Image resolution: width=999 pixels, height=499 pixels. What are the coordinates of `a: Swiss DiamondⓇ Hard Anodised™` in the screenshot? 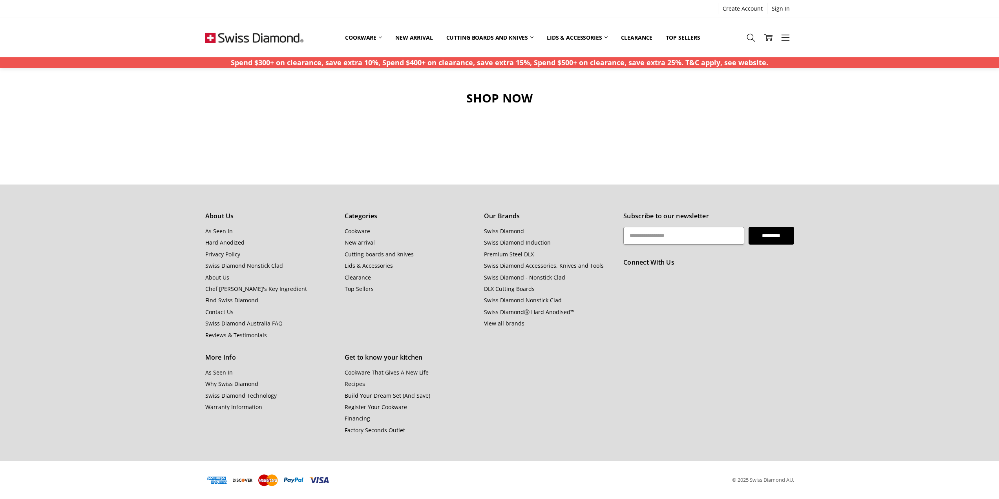 It's located at (529, 312).